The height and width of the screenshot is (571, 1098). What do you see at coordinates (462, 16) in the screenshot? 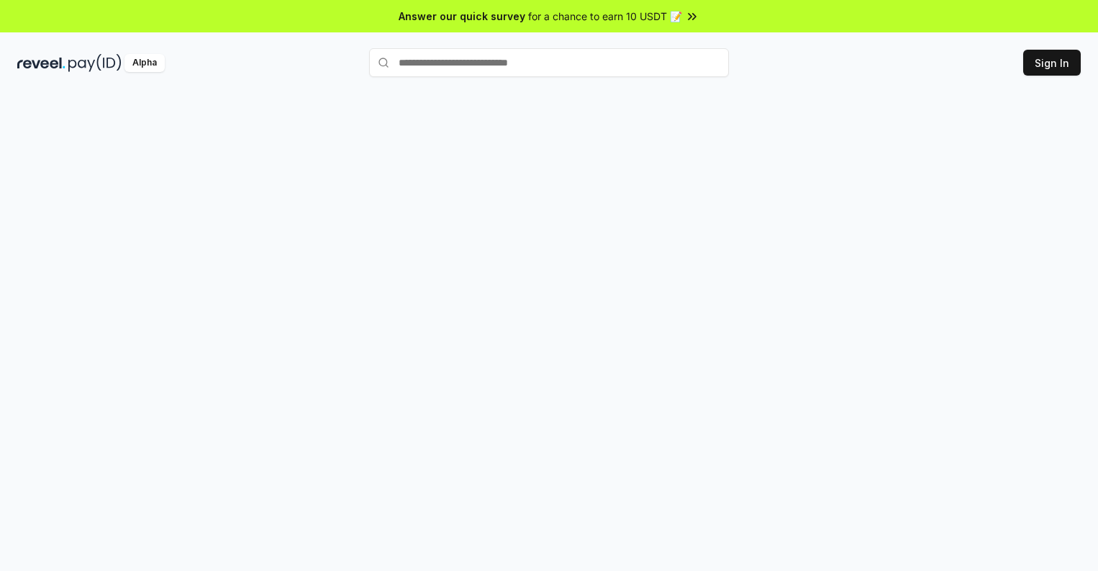
I see `span: Answer our quick survey` at bounding box center [462, 16].